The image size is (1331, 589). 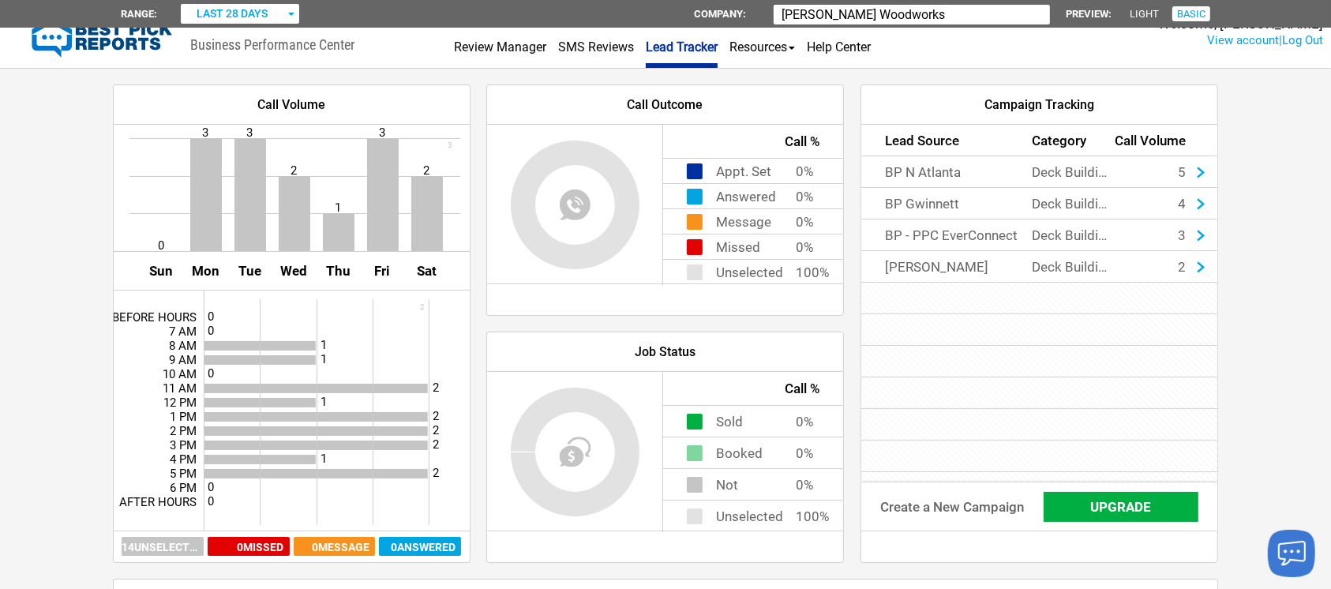 I want to click on div: Campaign Tracking, so click(x=1039, y=105).